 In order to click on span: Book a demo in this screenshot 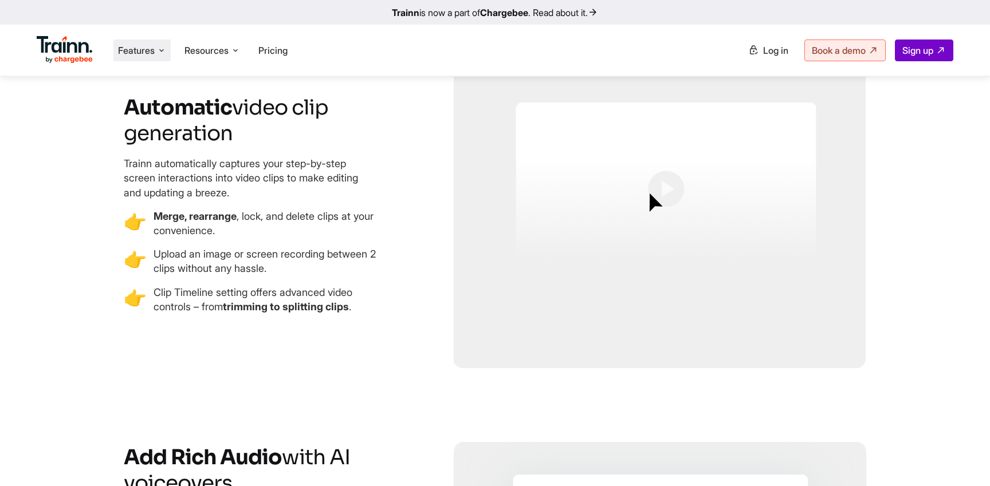, I will do `click(838, 50)`.